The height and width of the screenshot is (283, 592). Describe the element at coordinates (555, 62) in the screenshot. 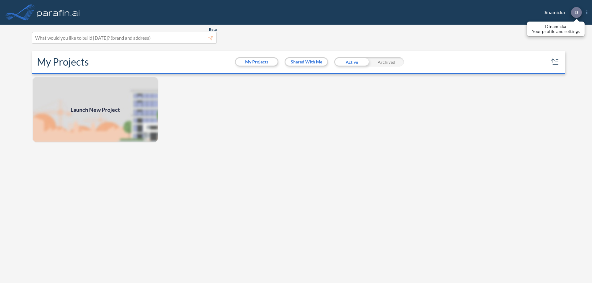

I see `button: sort` at that location.